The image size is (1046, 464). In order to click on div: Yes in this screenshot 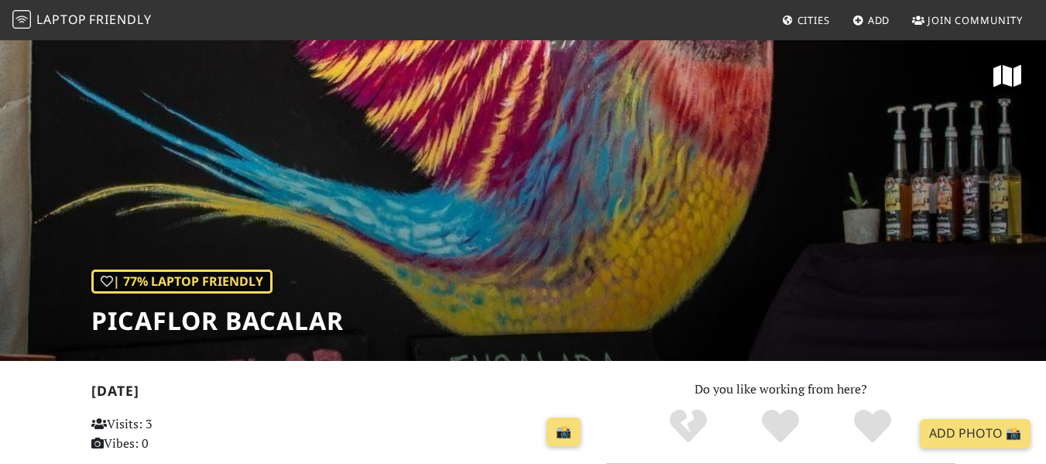, I will do `click(781, 427)`.